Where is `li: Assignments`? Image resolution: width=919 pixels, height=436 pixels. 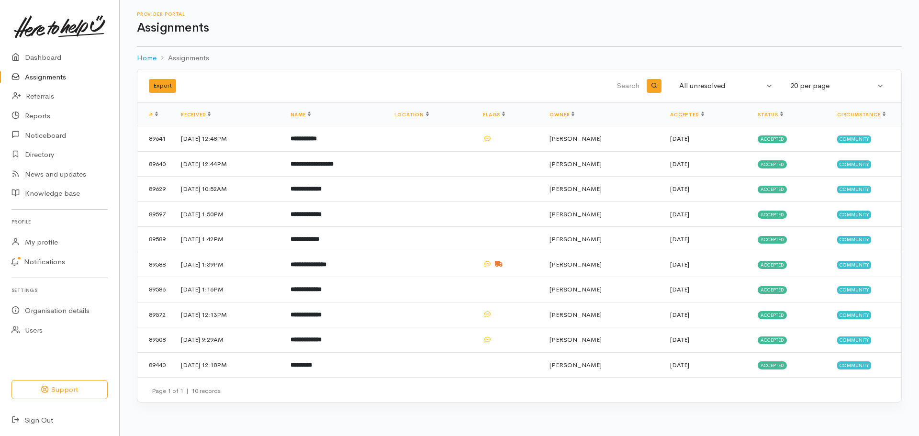 li: Assignments is located at coordinates (183, 58).